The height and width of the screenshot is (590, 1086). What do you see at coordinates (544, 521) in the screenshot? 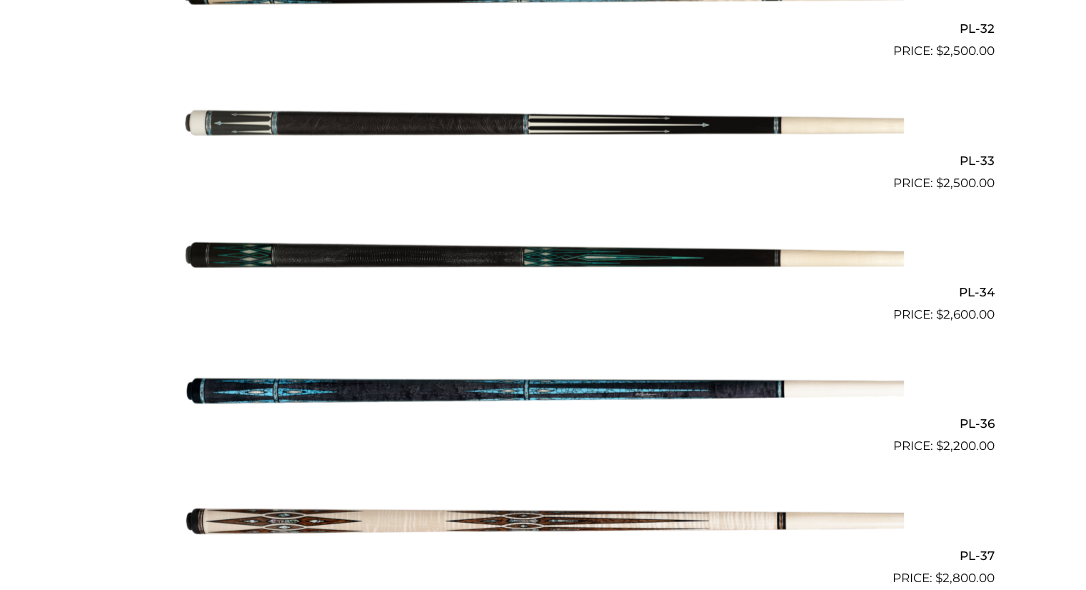
I see `img: PL-37` at bounding box center [544, 521].